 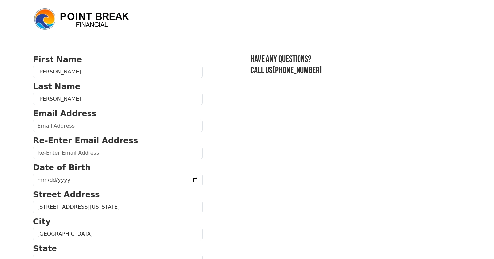 I want to click on input: Last Name, so click(x=118, y=99).